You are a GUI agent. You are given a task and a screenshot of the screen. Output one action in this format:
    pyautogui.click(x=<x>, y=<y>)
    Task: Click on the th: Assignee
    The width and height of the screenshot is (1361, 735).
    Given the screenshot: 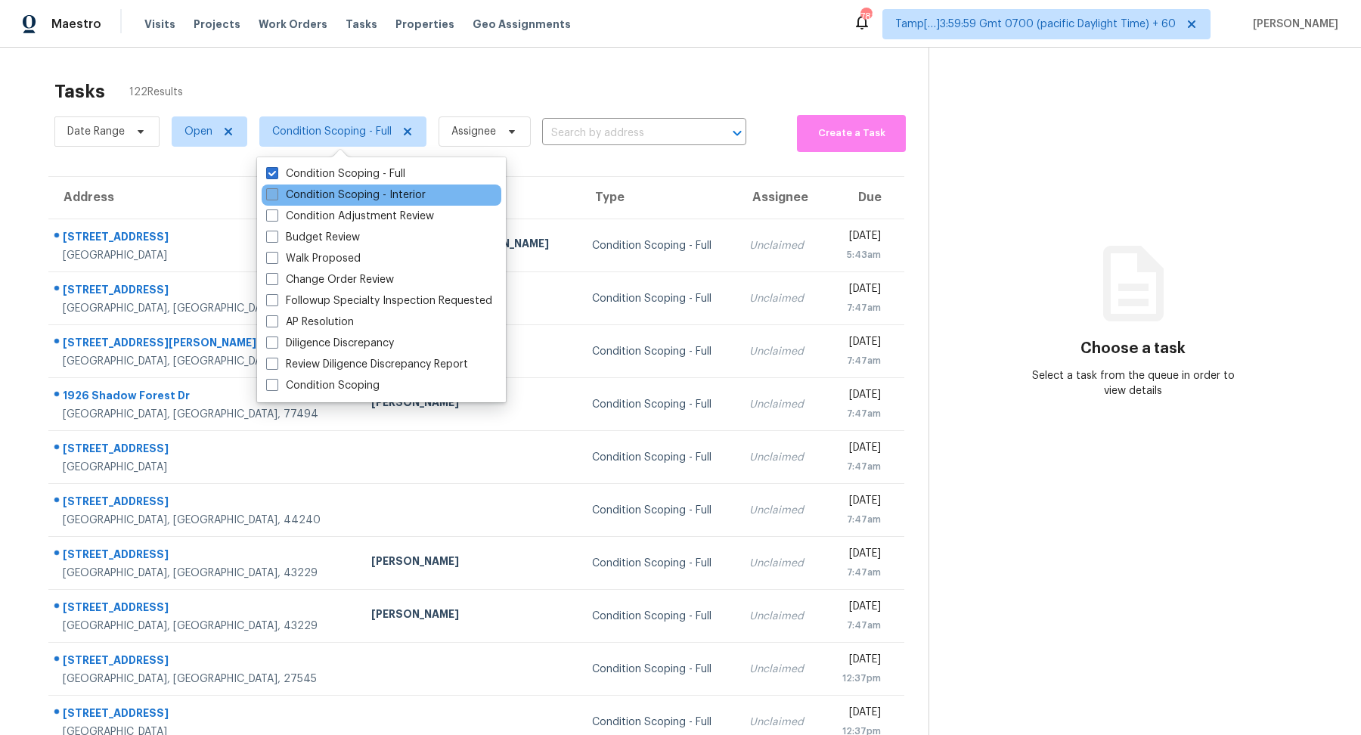 What is the action you would take?
    pyautogui.click(x=781, y=198)
    